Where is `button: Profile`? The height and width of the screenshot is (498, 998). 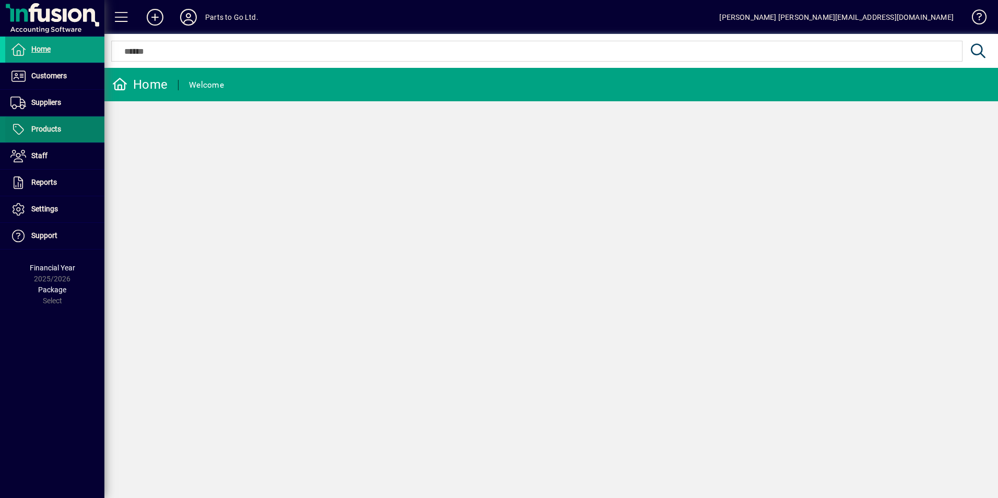
button: Profile is located at coordinates (188, 17).